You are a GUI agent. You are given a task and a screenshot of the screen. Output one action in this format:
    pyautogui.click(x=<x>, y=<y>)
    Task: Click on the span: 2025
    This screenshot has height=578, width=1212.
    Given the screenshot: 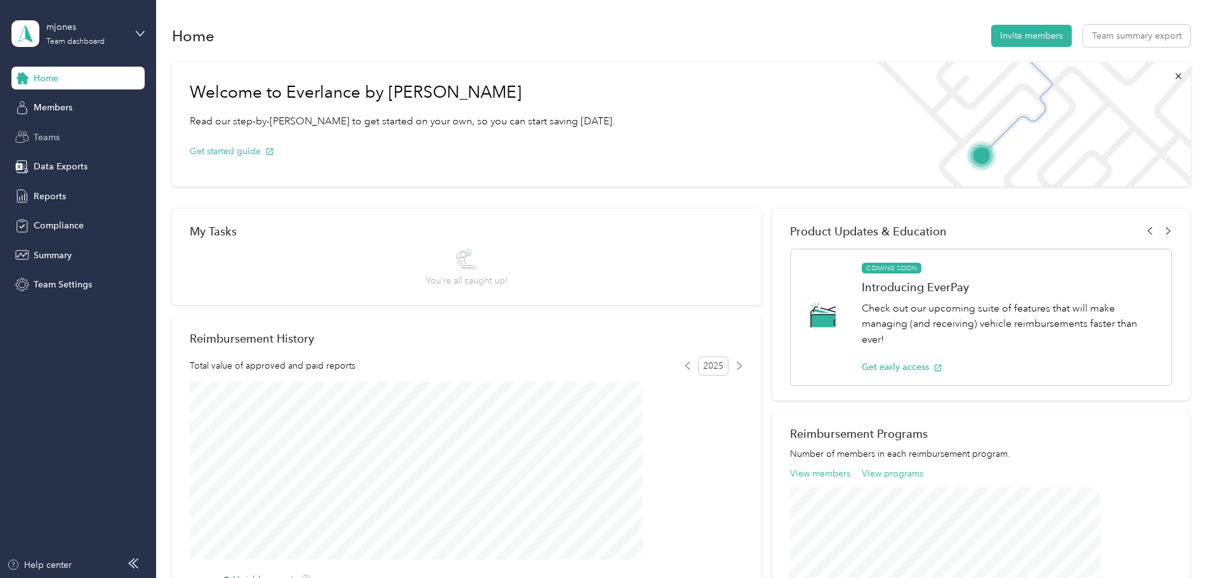 What is the action you would take?
    pyautogui.click(x=713, y=366)
    